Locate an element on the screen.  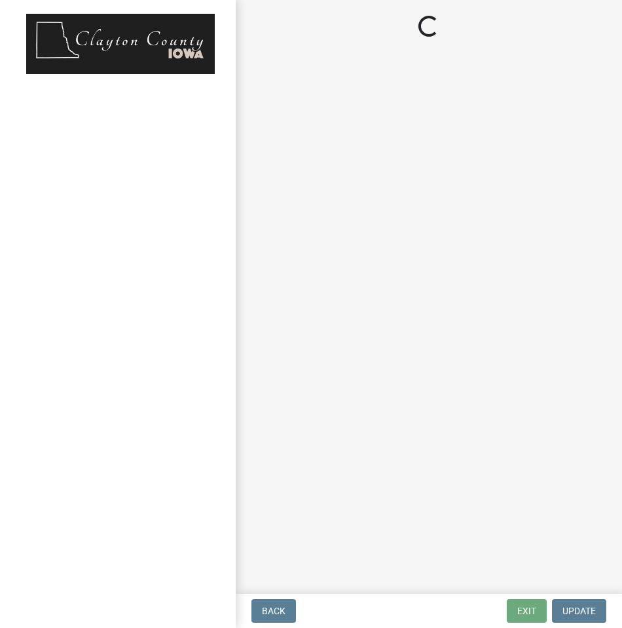
button: Back is located at coordinates (274, 611).